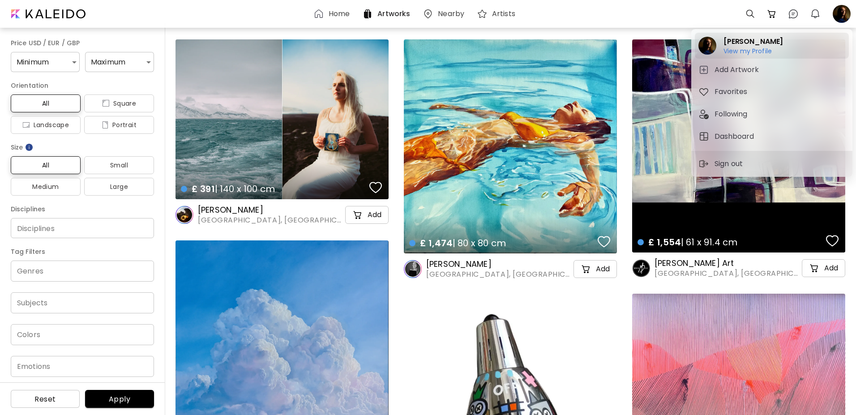 The height and width of the screenshot is (415, 856). I want to click on h5: Add Artwork, so click(738, 70).